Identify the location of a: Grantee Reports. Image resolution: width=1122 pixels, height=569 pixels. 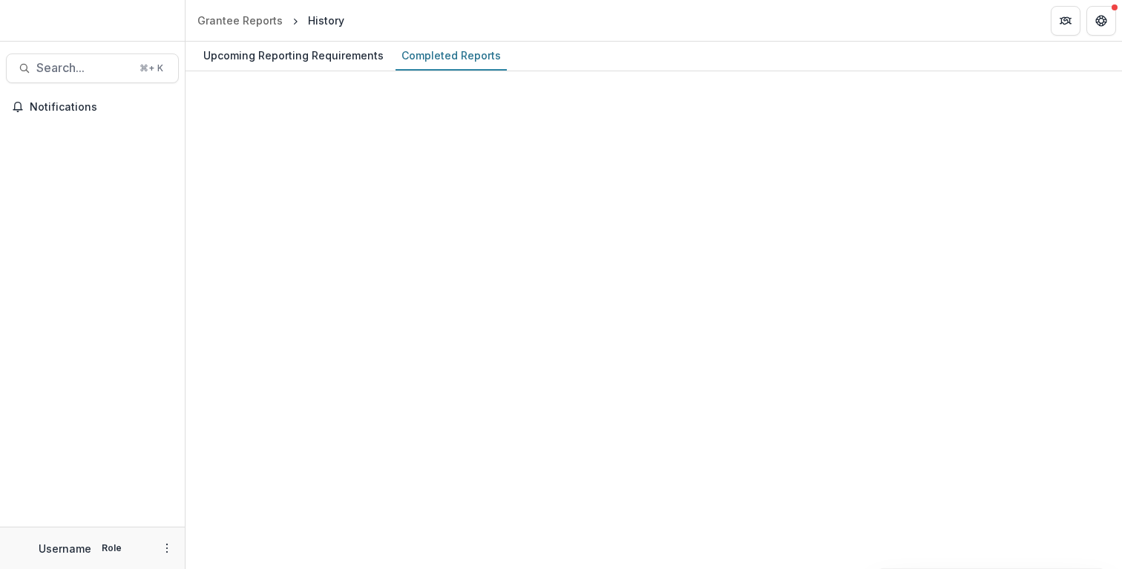
(240, 20).